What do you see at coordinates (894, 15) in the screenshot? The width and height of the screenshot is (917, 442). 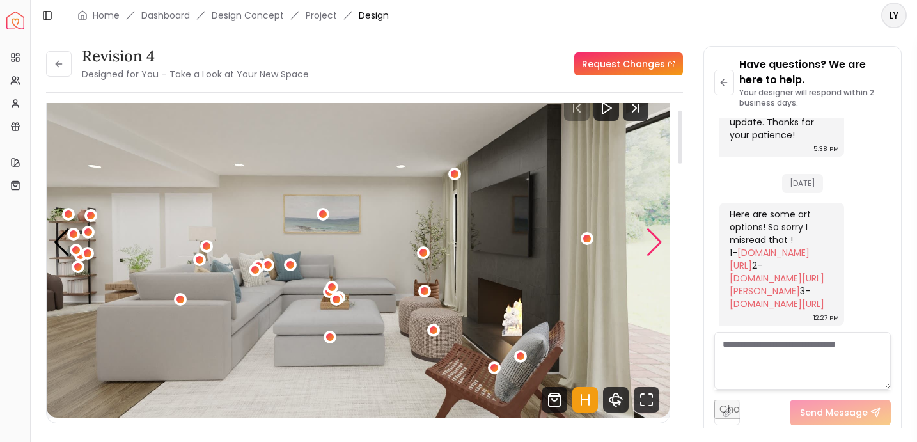 I see `span: LY` at bounding box center [894, 15].